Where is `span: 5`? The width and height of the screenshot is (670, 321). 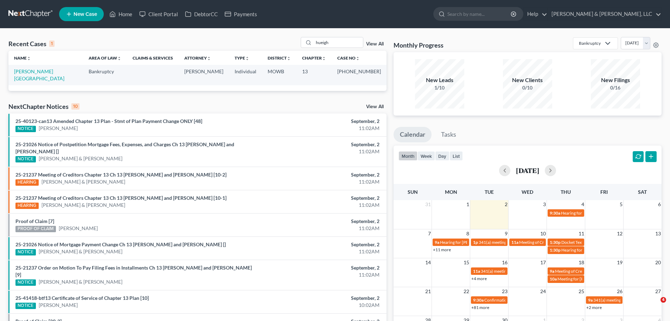 span: 5 is located at coordinates (621, 204).